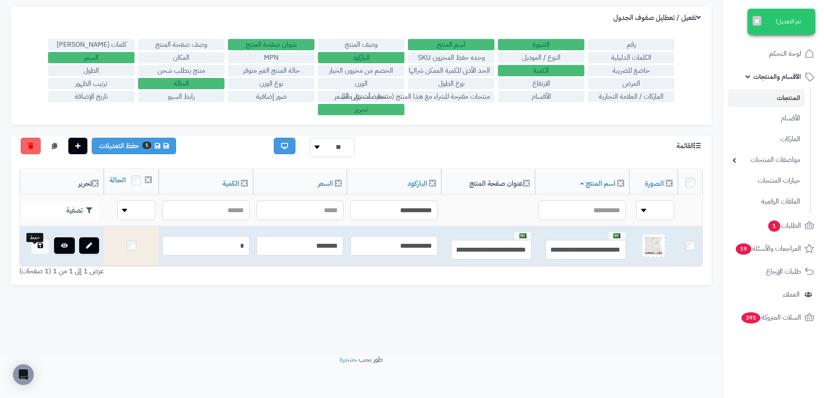  Describe the element at coordinates (134, 146) in the screenshot. I see `a: حفظ التعديلات` at that location.